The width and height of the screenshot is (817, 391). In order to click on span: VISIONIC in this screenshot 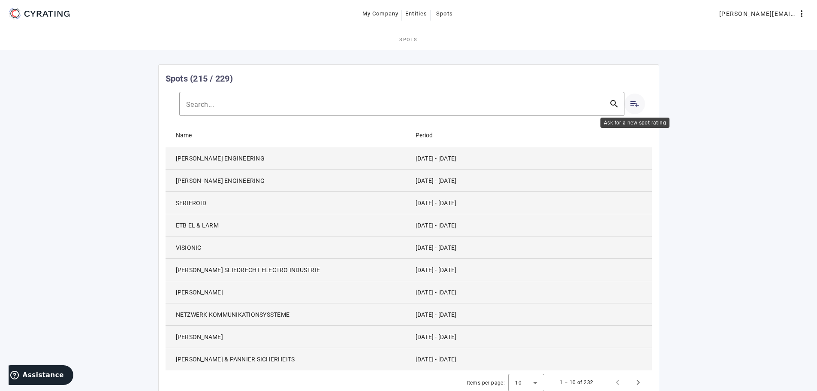, I will do `click(189, 247)`.